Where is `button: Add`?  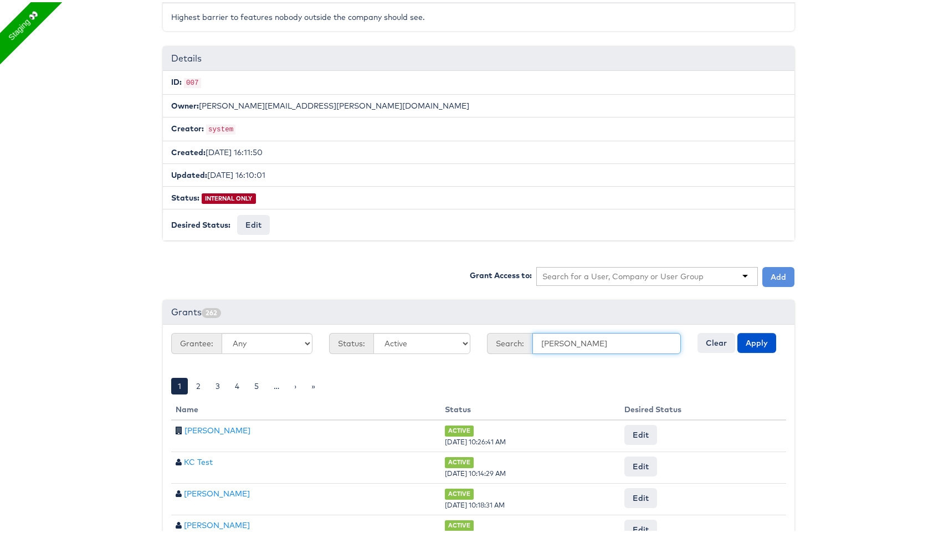
button: Add is located at coordinates (778, 275).